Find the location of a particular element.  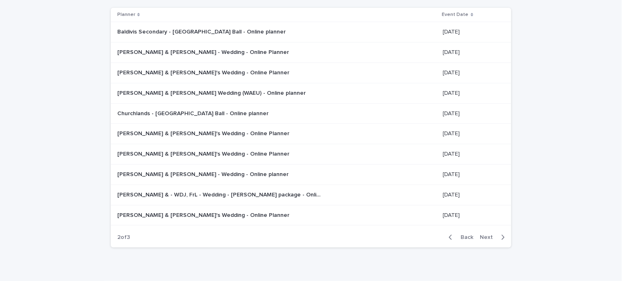

p: Event Date is located at coordinates (455, 15).